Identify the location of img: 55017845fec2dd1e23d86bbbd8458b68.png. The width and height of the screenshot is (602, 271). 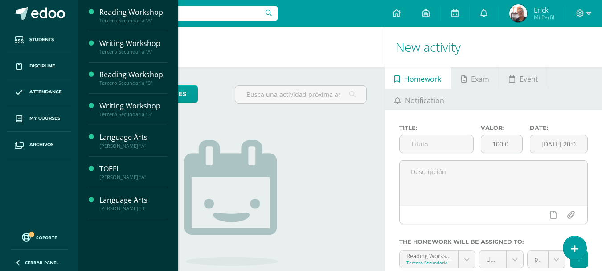
(518, 13).